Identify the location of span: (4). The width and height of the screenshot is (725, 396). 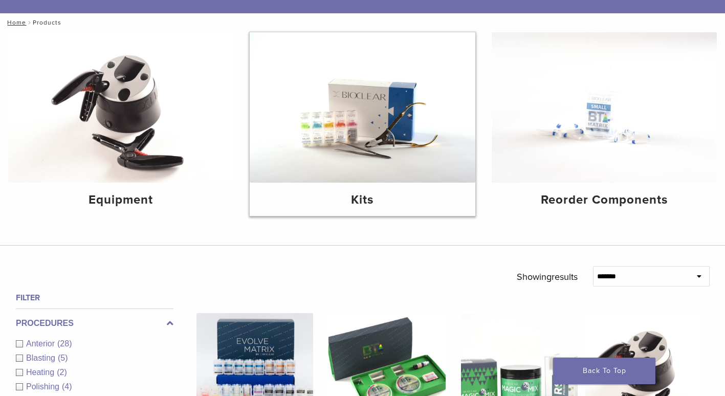
(67, 386).